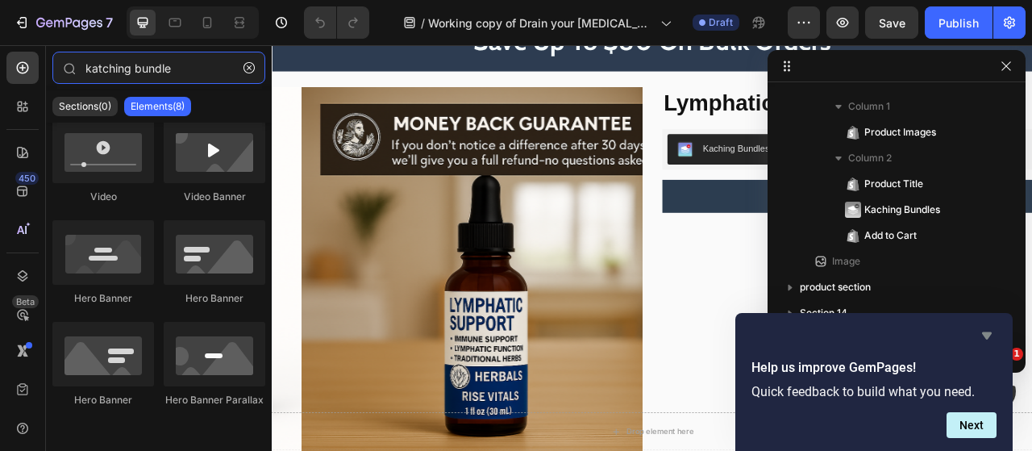  I want to click on div: 450, so click(27, 178).